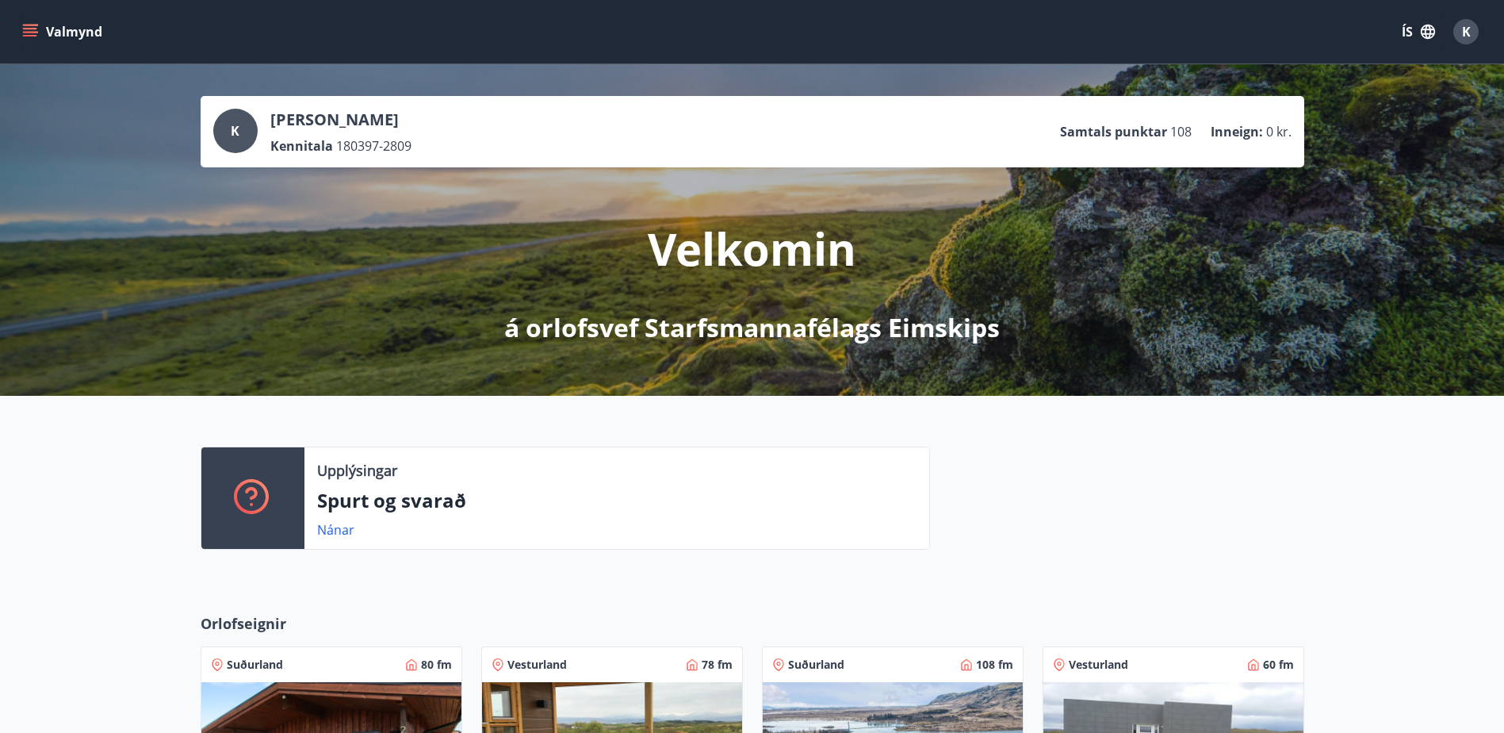  Describe the element at coordinates (1279, 132) in the screenshot. I see `span: 0 kr.` at that location.